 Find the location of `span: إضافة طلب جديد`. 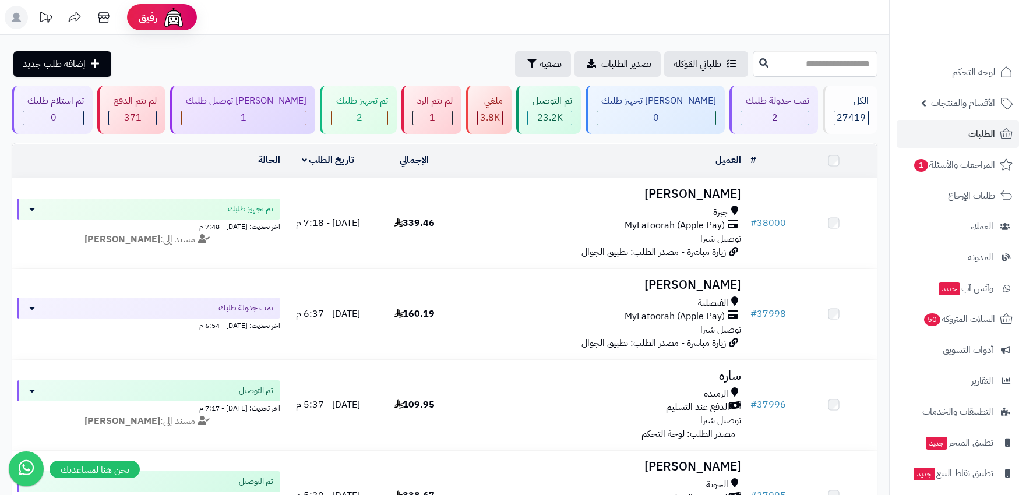

span: إضافة طلب جديد is located at coordinates (54, 64).